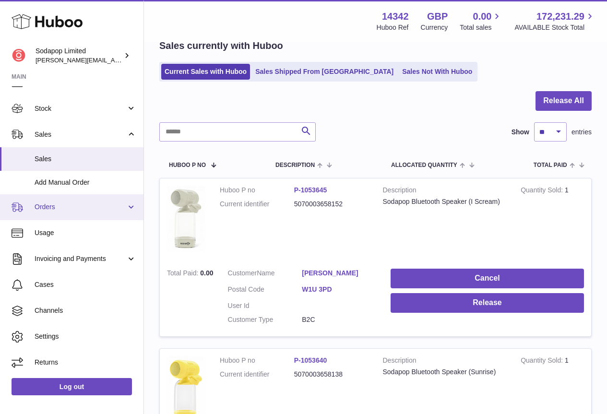 This screenshot has width=607, height=414. I want to click on a: 172,231.29 AVAILABLE Stock Total, so click(555, 21).